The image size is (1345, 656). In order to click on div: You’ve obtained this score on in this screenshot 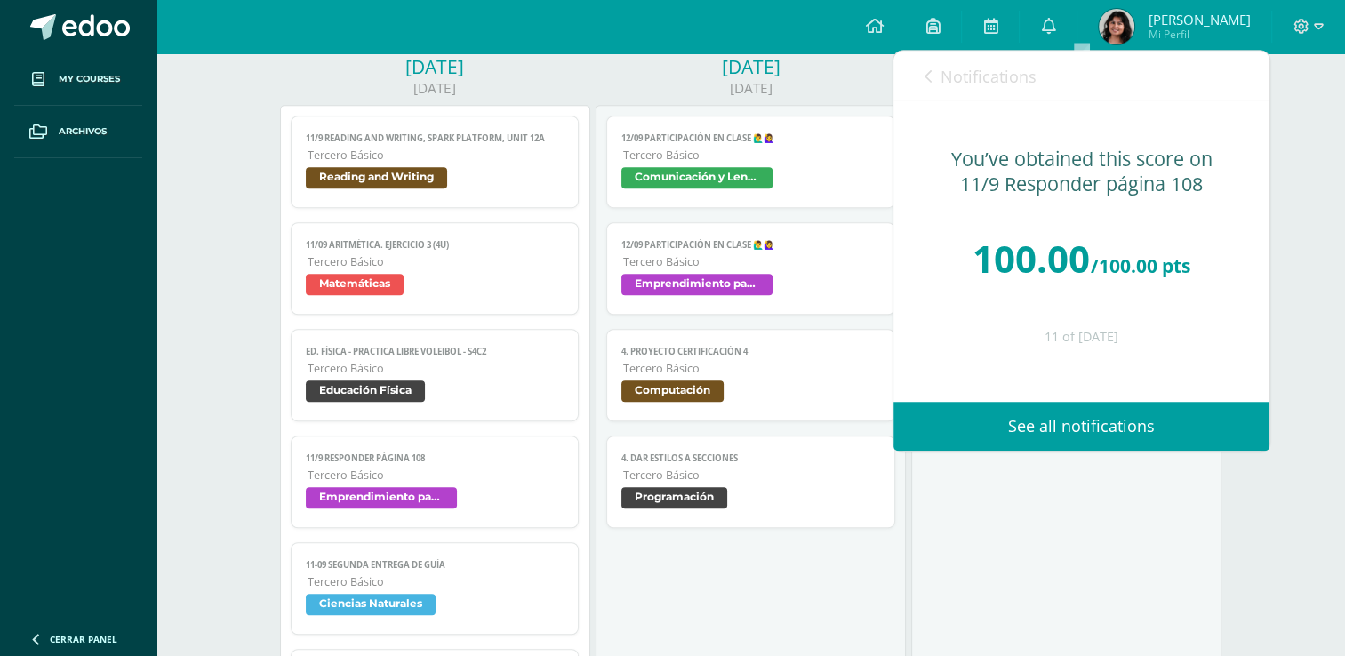, I will do `click(1081, 172)`.